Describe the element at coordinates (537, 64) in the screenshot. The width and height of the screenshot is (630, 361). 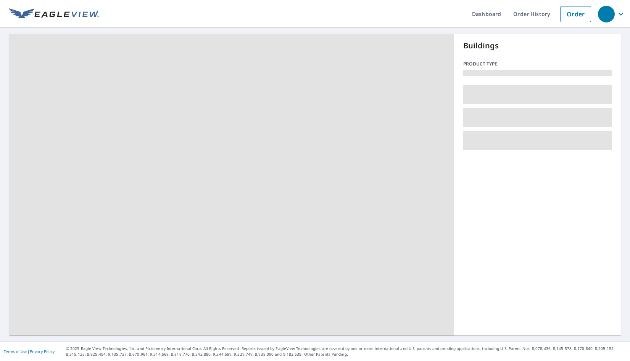
I see `p: Product type` at that location.